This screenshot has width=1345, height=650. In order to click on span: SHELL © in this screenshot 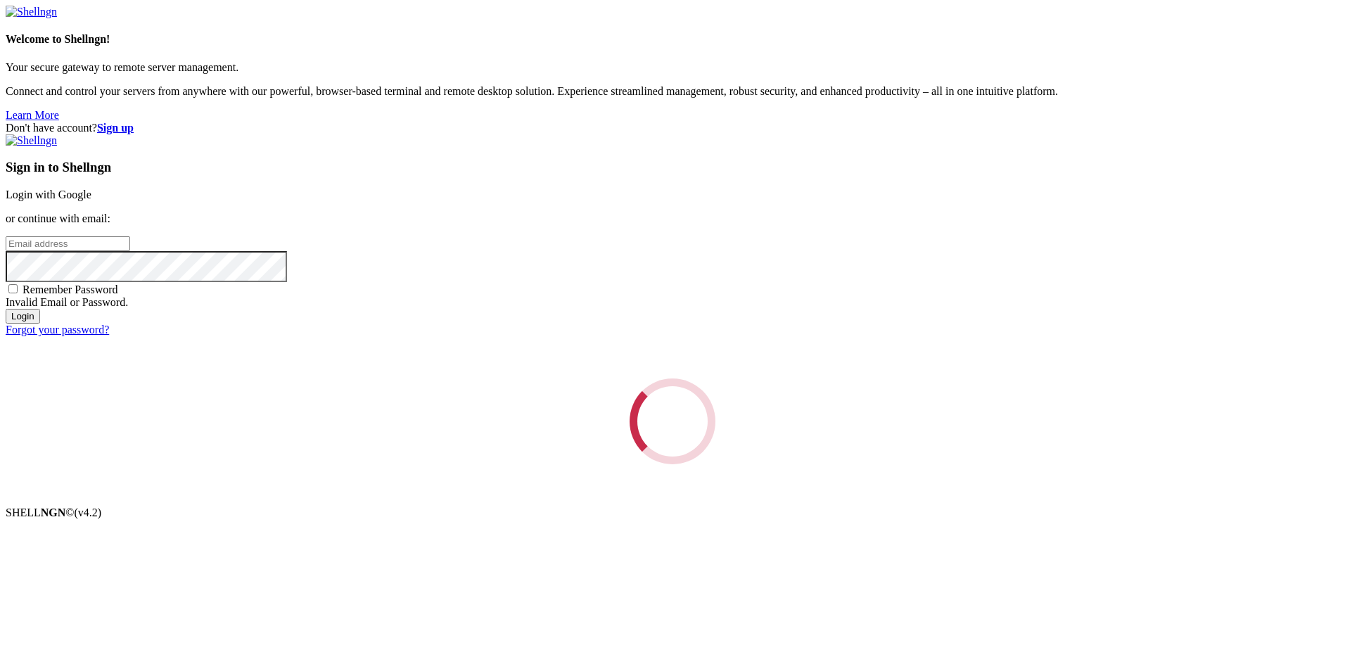, I will do `click(53, 512)`.